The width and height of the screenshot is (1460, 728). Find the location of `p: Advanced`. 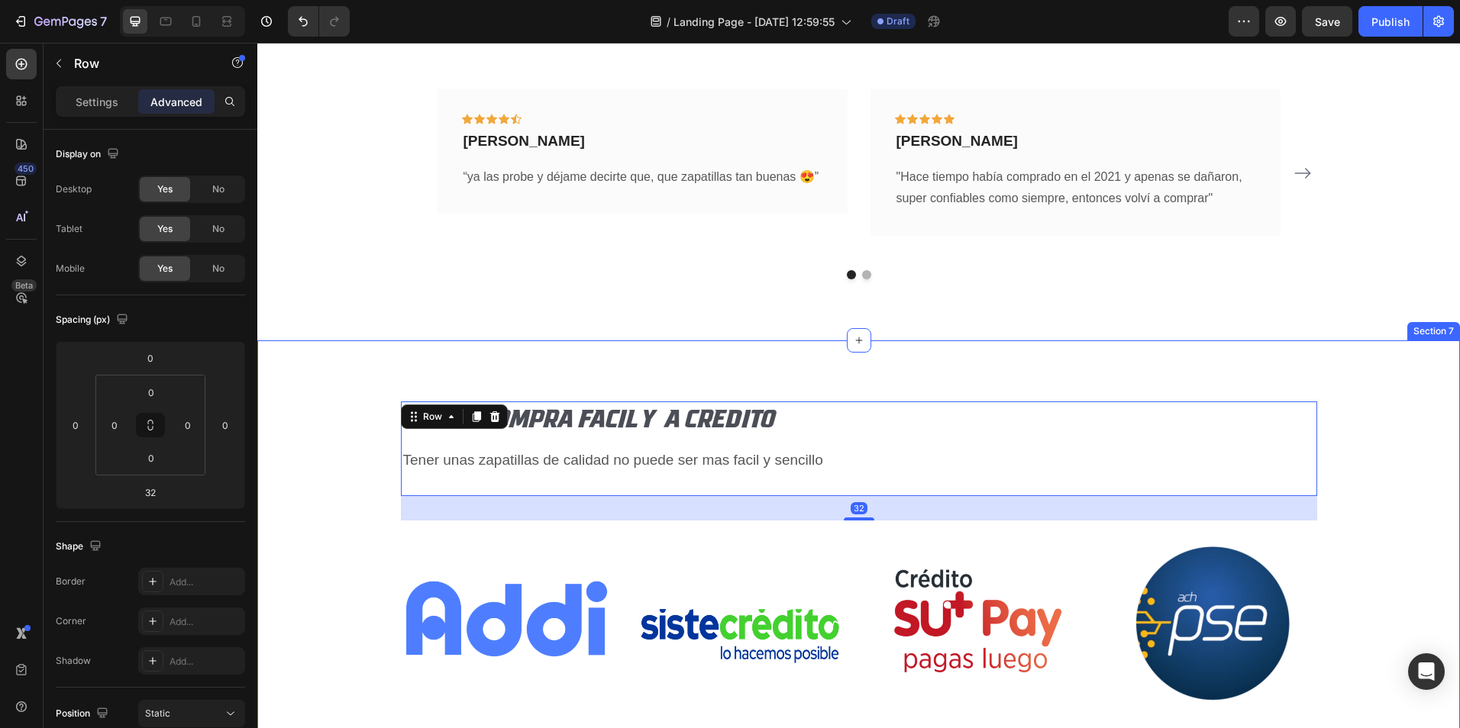

p: Advanced is located at coordinates (176, 102).